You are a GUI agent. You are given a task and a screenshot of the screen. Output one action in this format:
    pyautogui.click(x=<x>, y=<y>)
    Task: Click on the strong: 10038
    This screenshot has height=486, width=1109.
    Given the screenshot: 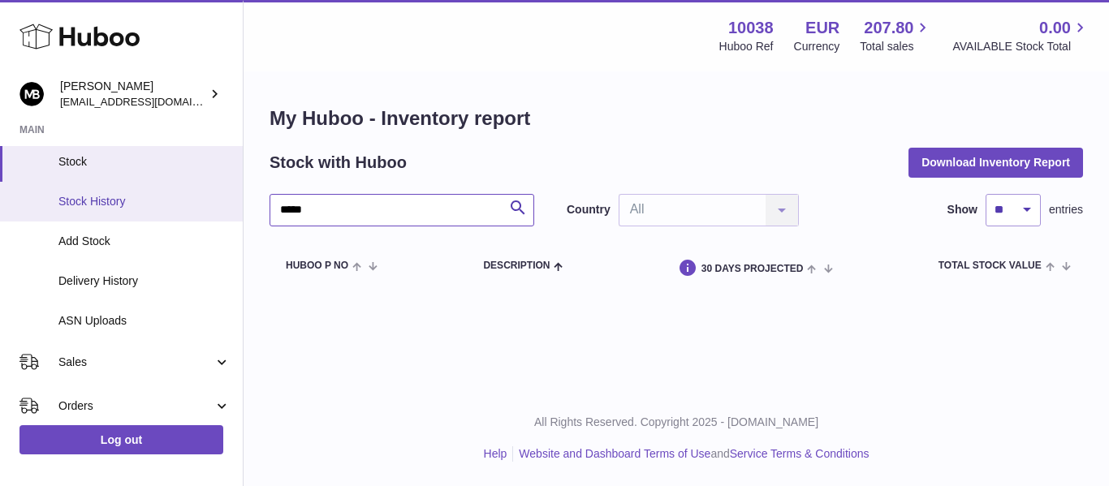 What is the action you would take?
    pyautogui.click(x=751, y=28)
    